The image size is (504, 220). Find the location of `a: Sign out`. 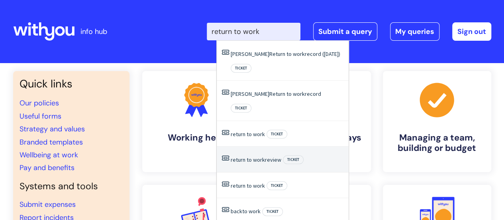

a: Sign out is located at coordinates (472, 31).